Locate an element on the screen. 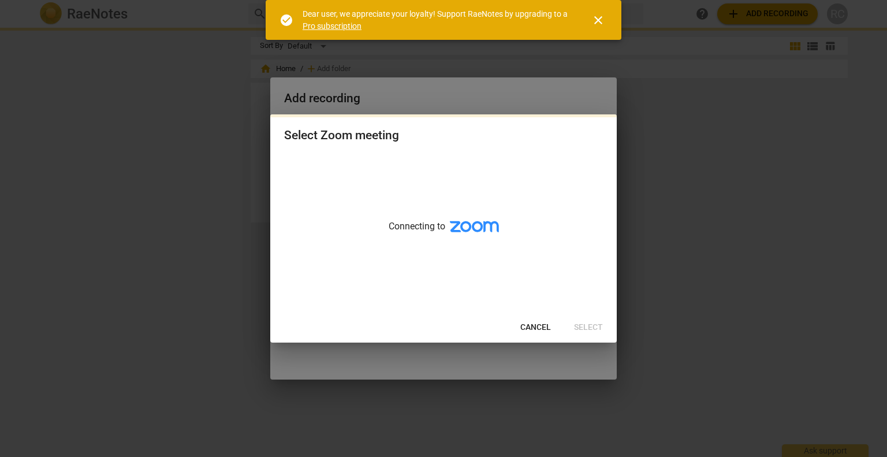  span: check_circle is located at coordinates (286, 20).